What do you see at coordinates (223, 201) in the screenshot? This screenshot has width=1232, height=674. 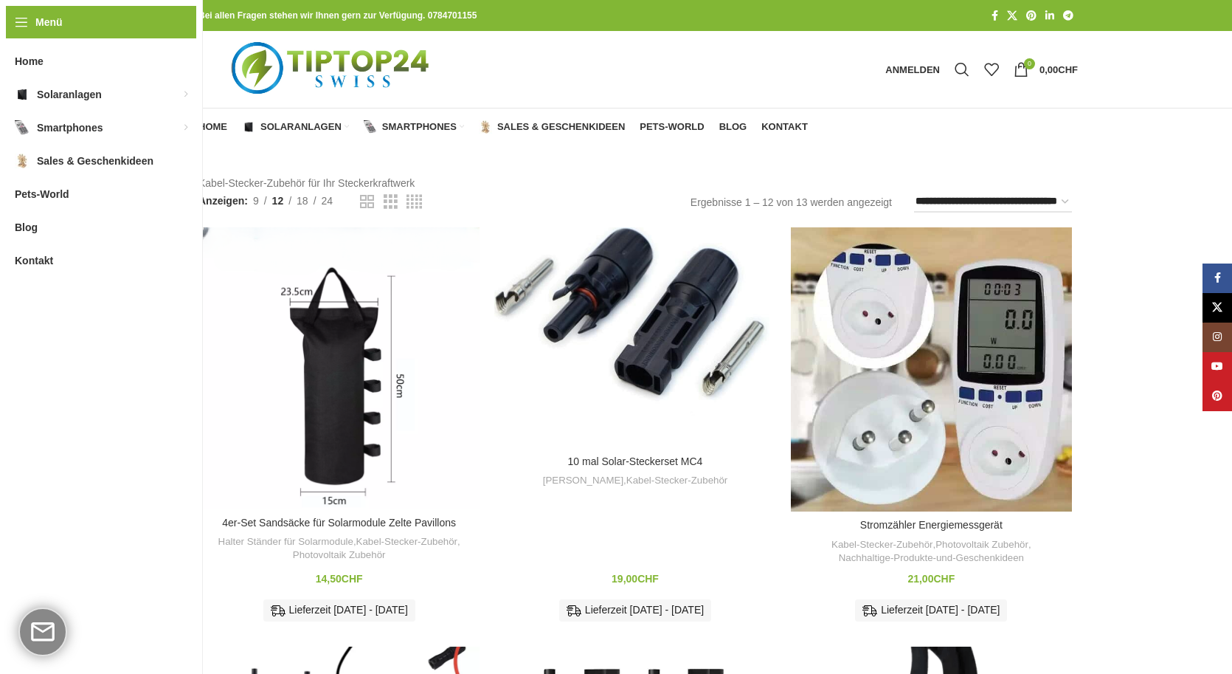 I see `span: Anzeigen` at bounding box center [223, 201].